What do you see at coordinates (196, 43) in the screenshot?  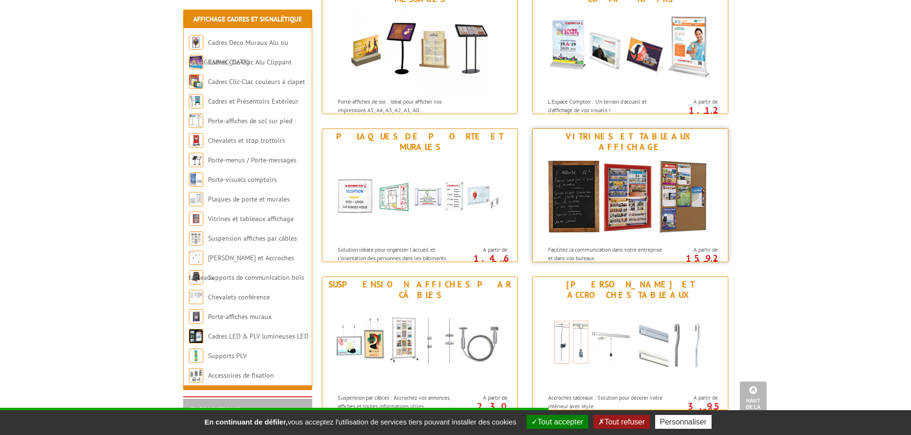 I see `img: Cadres Deco Muraux Alu ou Bois` at bounding box center [196, 43].